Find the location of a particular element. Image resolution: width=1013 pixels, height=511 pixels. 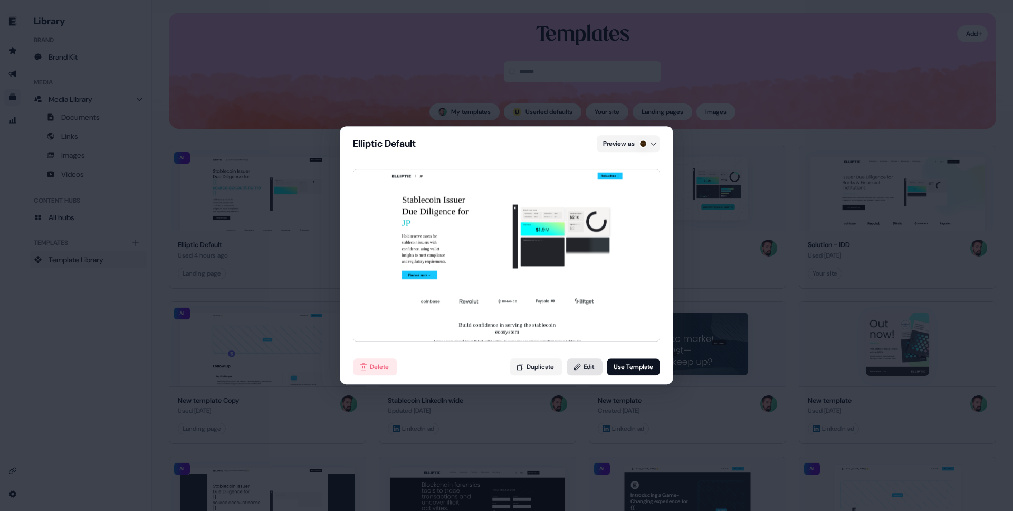

button: Preview as is located at coordinates (628, 143).